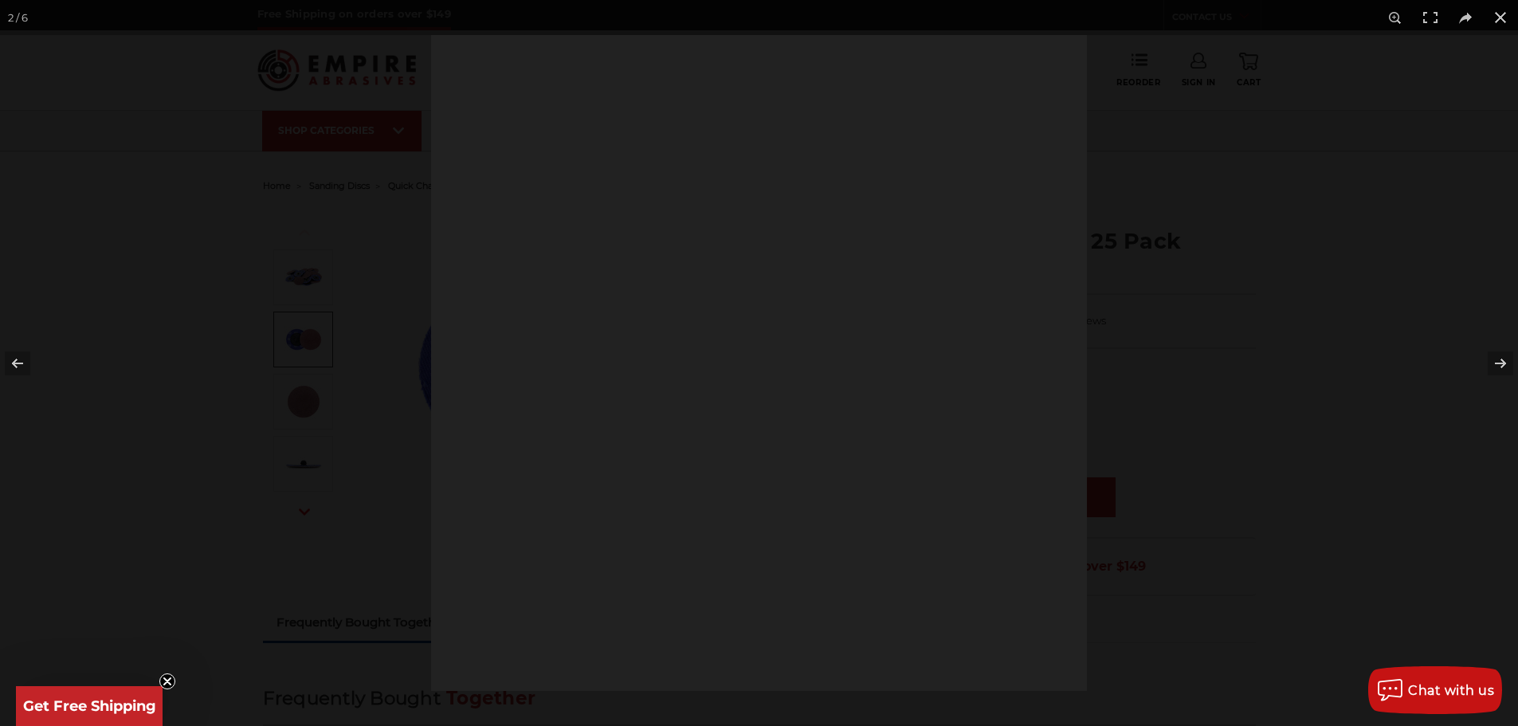 This screenshot has height=726, width=1518. I want to click on button: Next (arrow right), so click(1490, 363).